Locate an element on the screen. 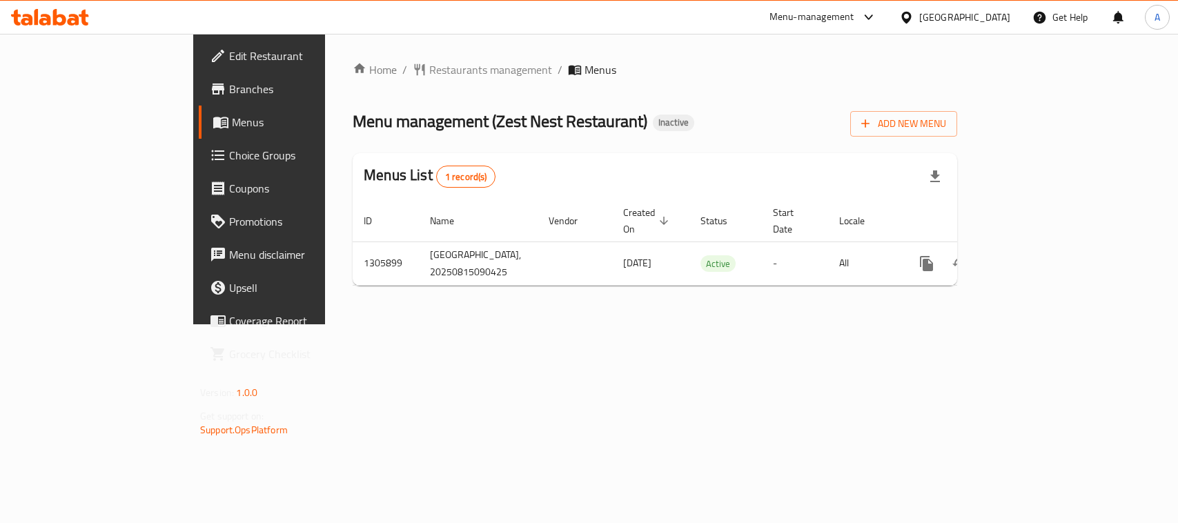 The height and width of the screenshot is (523, 1178). span: Created On is located at coordinates (648, 221).